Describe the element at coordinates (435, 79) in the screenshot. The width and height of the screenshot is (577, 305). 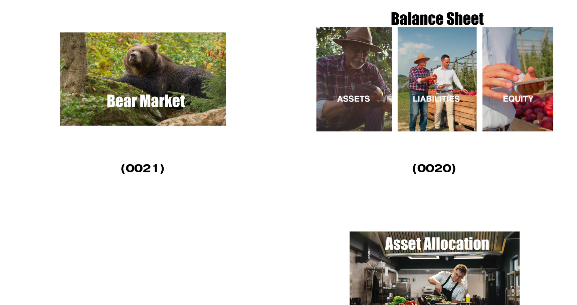
I see `img: Breaking Down a Balance Sheet: A Financial Compass Script (0020) To understand the value of a bus...` at that location.